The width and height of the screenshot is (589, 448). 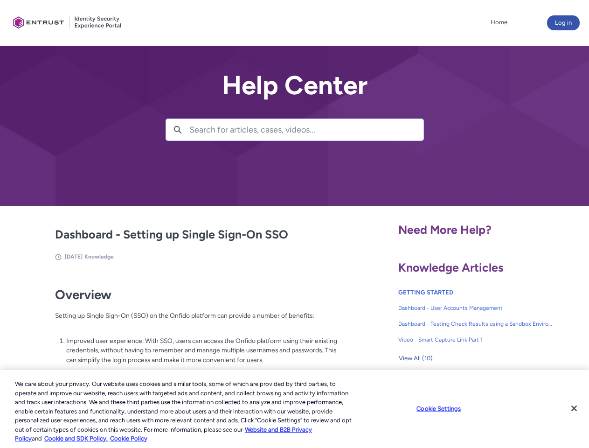 What do you see at coordinates (178, 130) in the screenshot?
I see `button: Search` at bounding box center [178, 130].